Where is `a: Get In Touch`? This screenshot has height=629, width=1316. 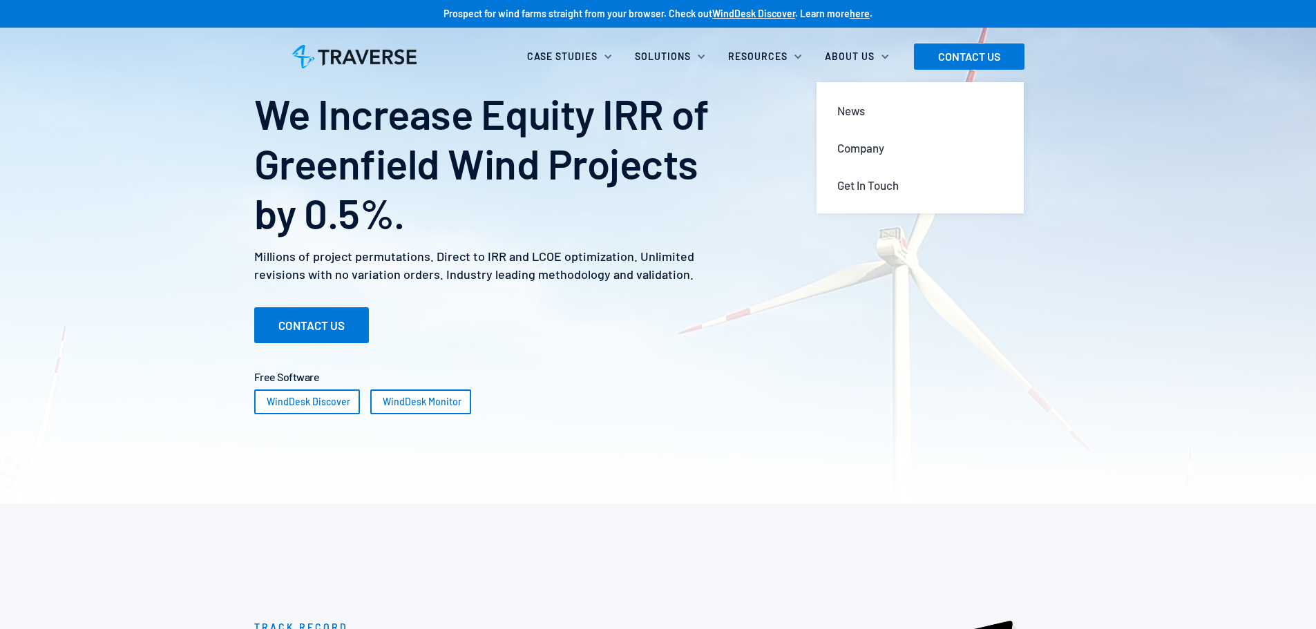
a: Get In Touch is located at coordinates (920, 185).